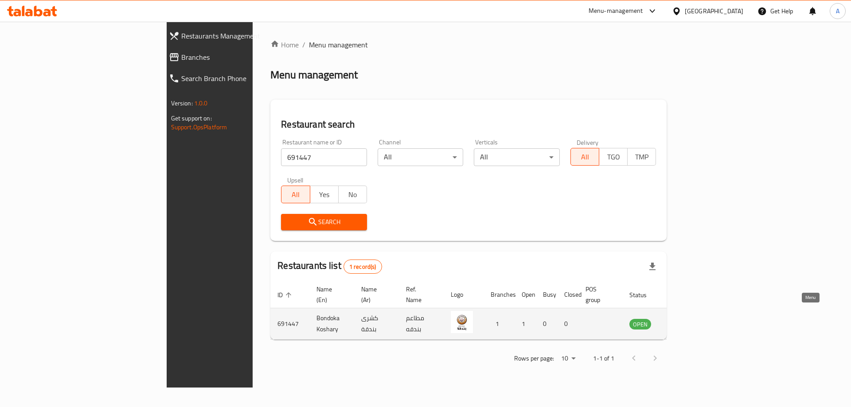 The image size is (851, 407). What do you see at coordinates (616, 11) in the screenshot?
I see `div: Menu-management` at bounding box center [616, 11].